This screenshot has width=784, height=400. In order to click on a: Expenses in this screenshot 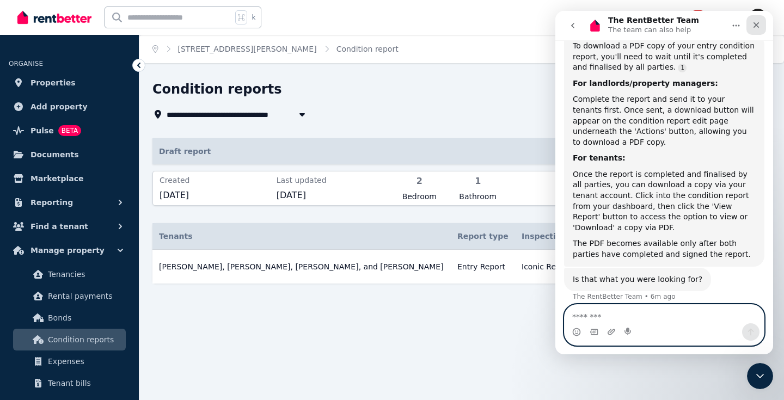, I will do `click(69, 361)`.